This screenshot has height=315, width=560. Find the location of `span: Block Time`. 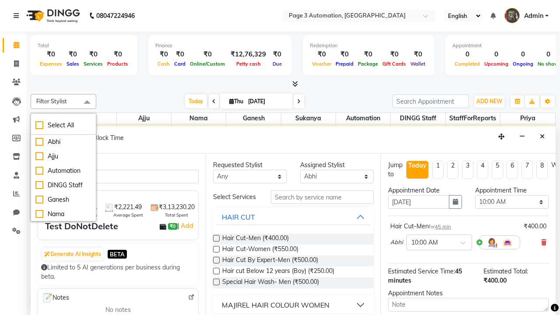

span: Block Time is located at coordinates (108, 138).